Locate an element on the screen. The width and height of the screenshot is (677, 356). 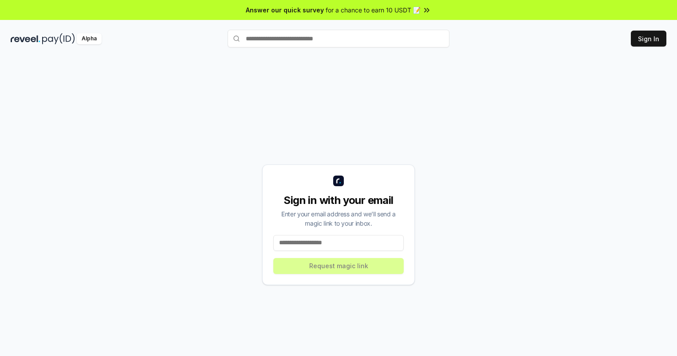
img: pay_id is located at coordinates (59, 39).